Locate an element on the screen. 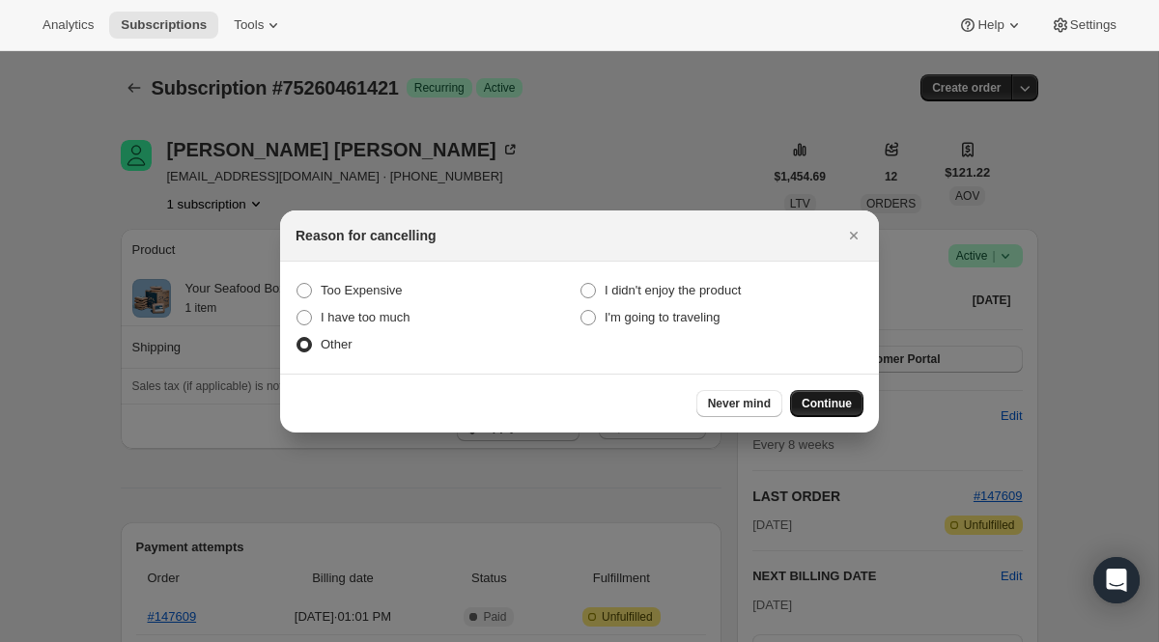  button: Tools is located at coordinates (258, 25).